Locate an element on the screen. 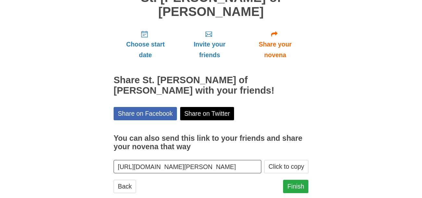 The height and width of the screenshot is (198, 422). span: Choose start date is located at coordinates (145, 50).